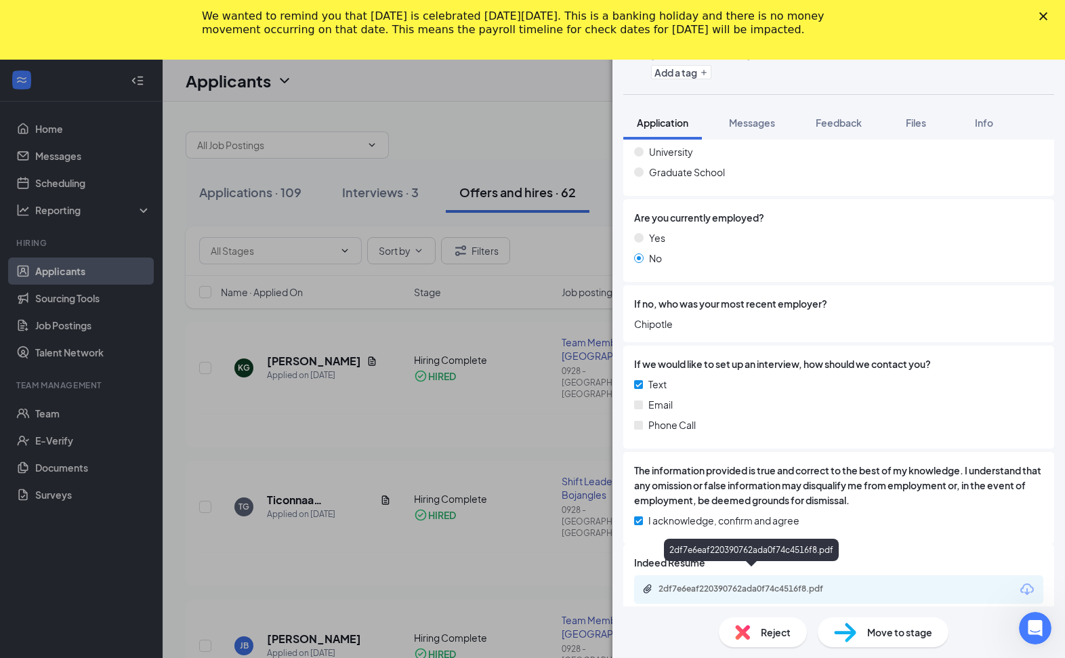  I want to click on span: If no, who was your most recent employer?, so click(730, 303).